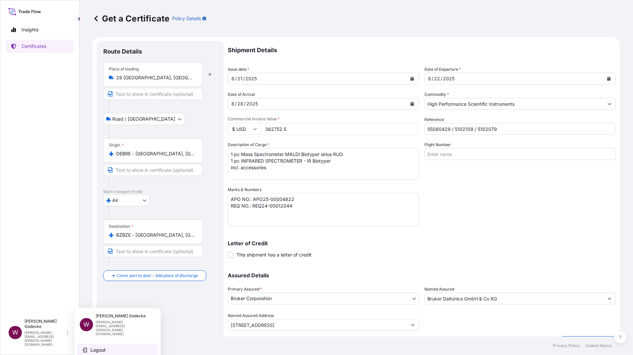  What do you see at coordinates (121, 227) in the screenshot?
I see `div: Destination` at bounding box center [121, 227].